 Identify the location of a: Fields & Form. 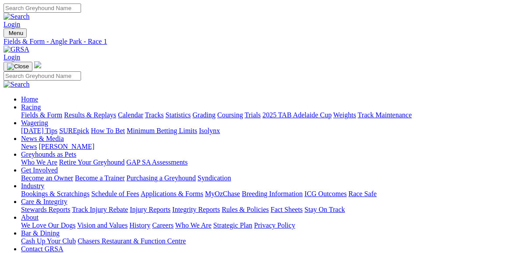
(42, 115).